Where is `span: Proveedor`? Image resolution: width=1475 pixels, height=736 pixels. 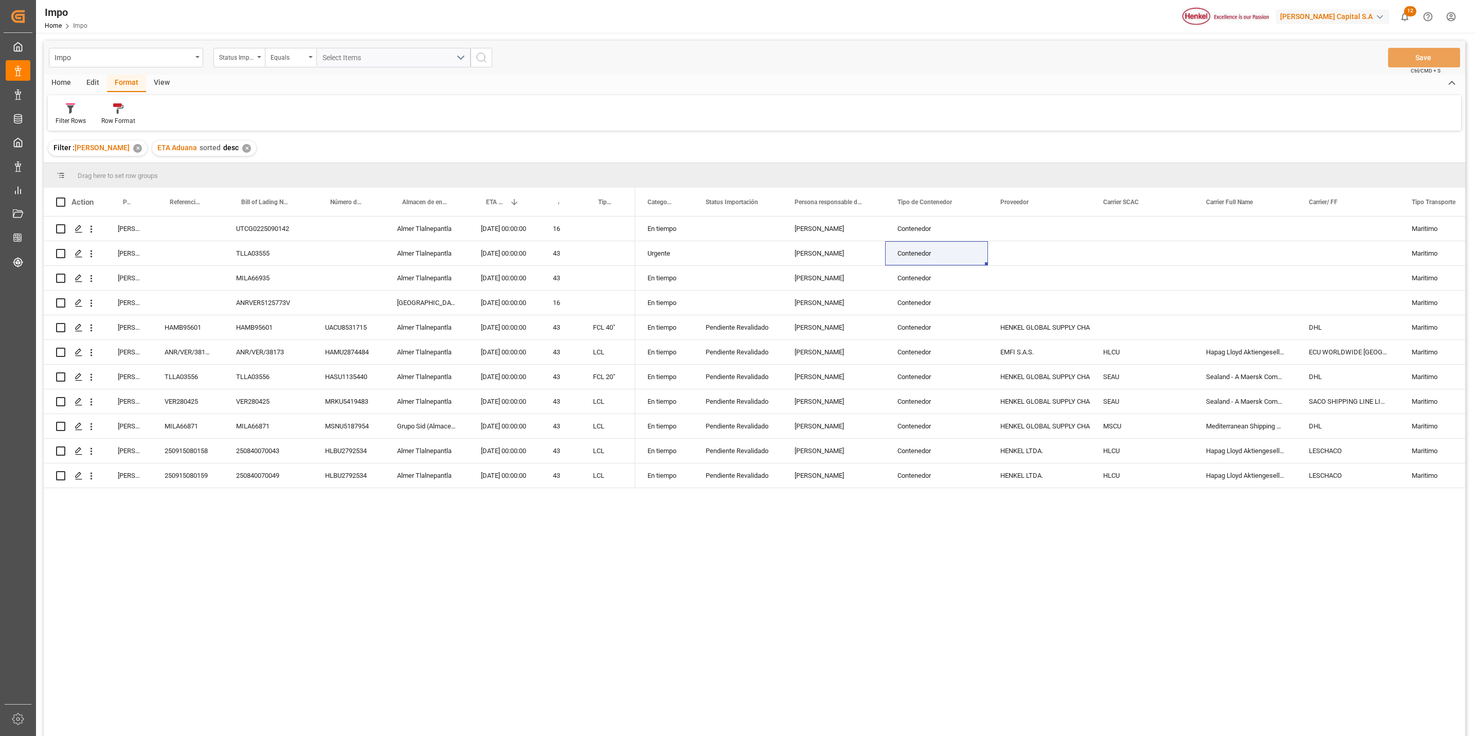
span: Proveedor is located at coordinates (1014, 202).